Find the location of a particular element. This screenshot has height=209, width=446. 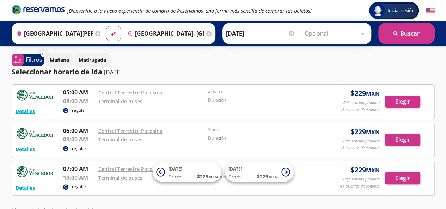

p: 05:00 AM is located at coordinates (79, 92).